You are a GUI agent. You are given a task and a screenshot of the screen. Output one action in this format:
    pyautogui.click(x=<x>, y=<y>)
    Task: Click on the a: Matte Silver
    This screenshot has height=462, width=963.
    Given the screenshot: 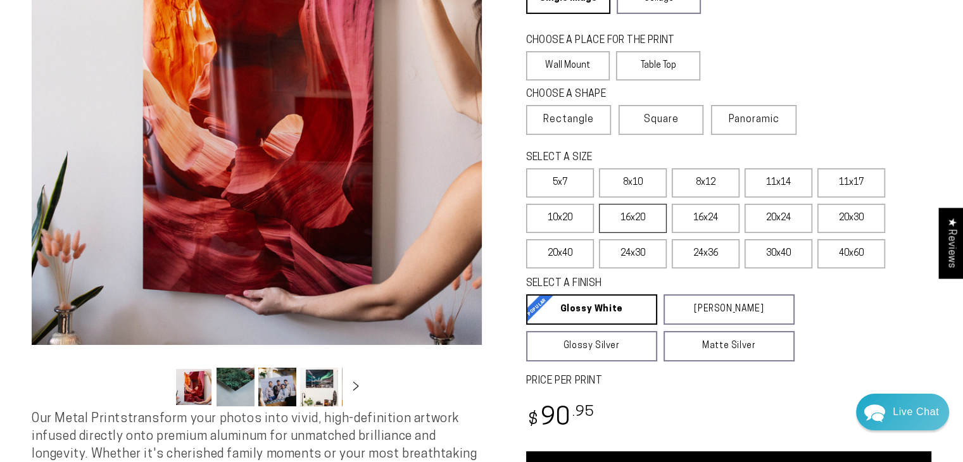 What is the action you would take?
    pyautogui.click(x=729, y=346)
    